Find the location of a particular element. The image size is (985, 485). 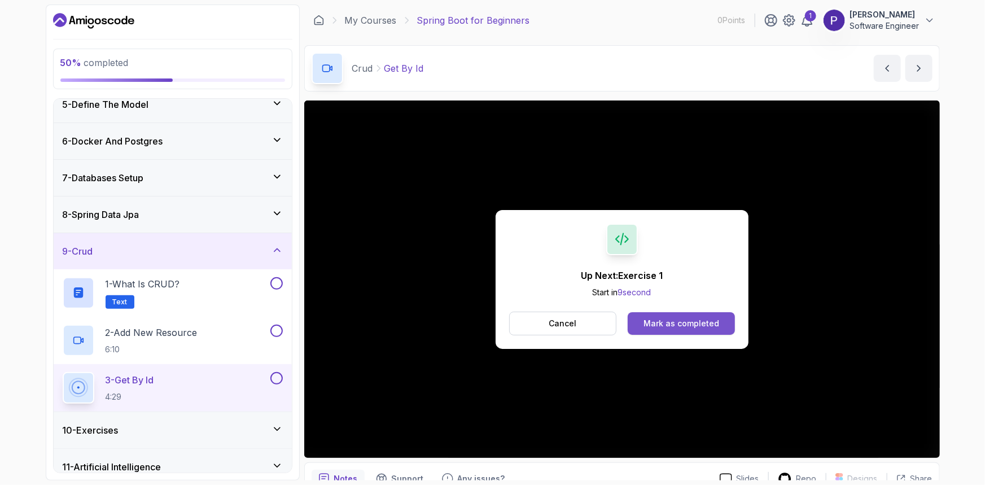

button: 10-Exercises is located at coordinates (173, 430).